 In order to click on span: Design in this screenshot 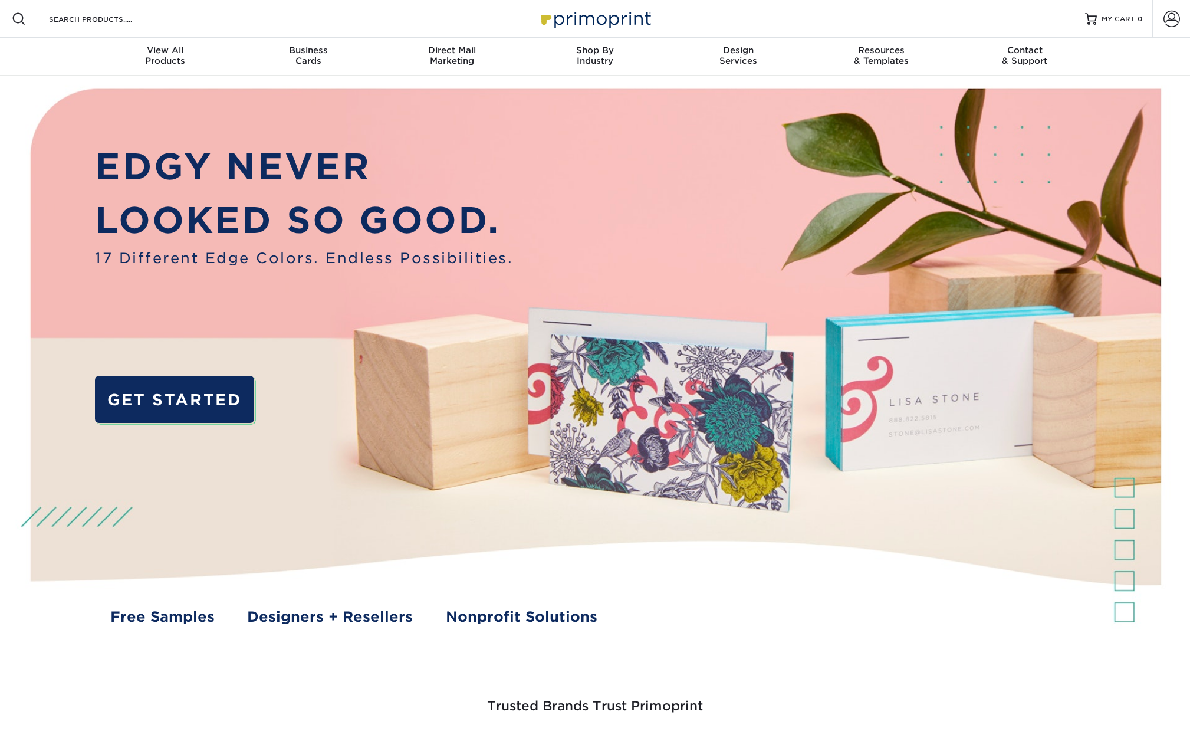, I will do `click(738, 50)`.